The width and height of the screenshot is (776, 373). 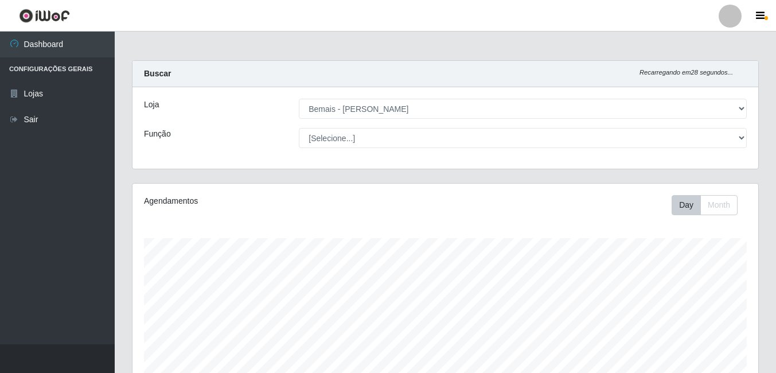 I want to click on div: Toolbar with button groups, so click(x=709, y=205).